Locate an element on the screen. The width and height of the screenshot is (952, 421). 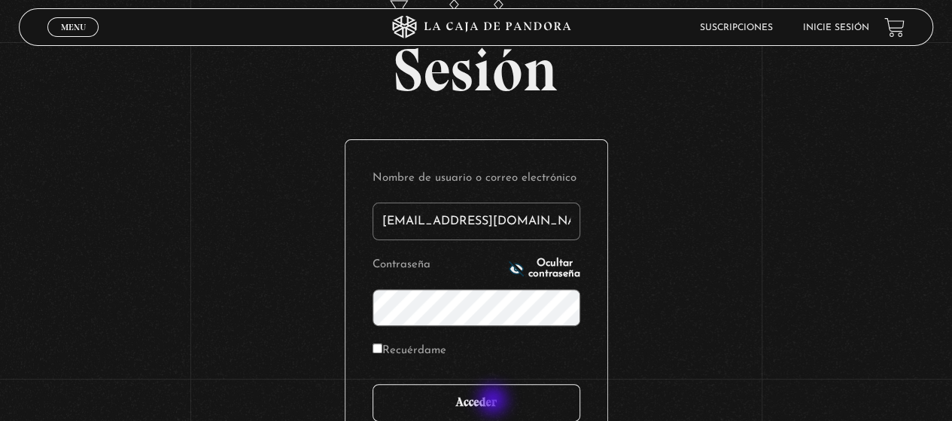
label: Contraseña is located at coordinates (439, 265).